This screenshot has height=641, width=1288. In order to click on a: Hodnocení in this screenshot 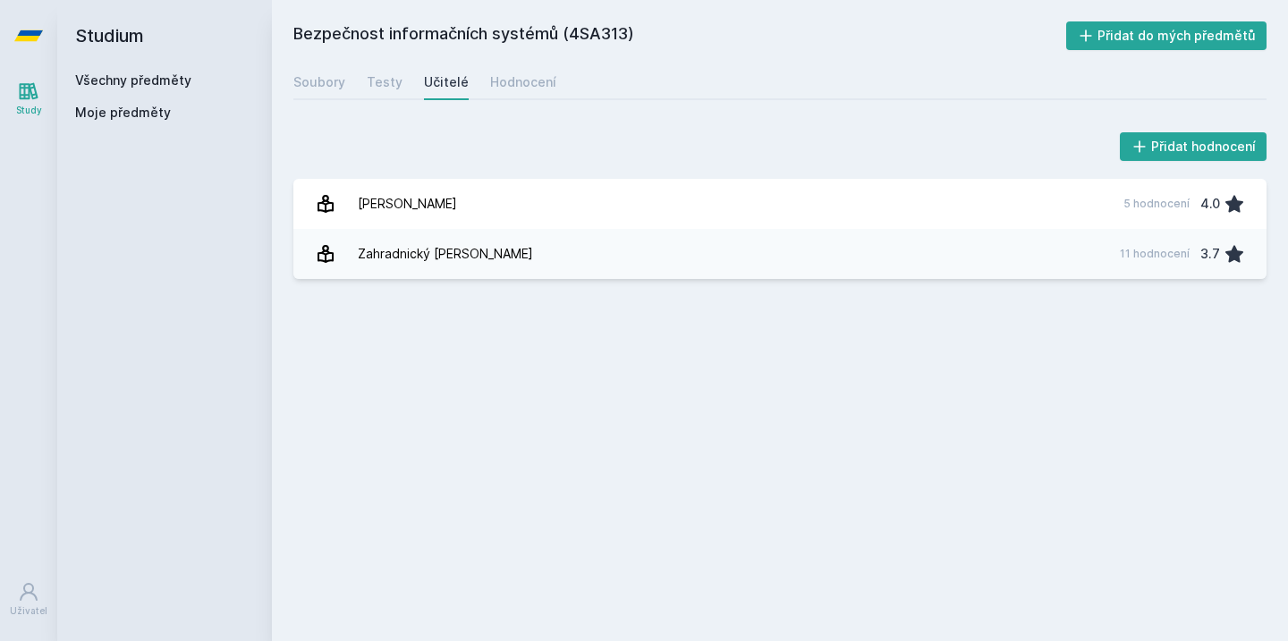, I will do `click(523, 82)`.